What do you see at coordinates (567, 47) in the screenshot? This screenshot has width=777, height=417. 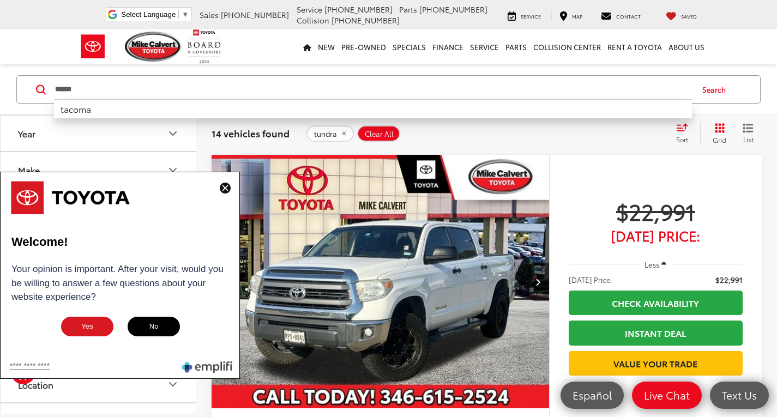 I see `a: Collision Center` at bounding box center [567, 47].